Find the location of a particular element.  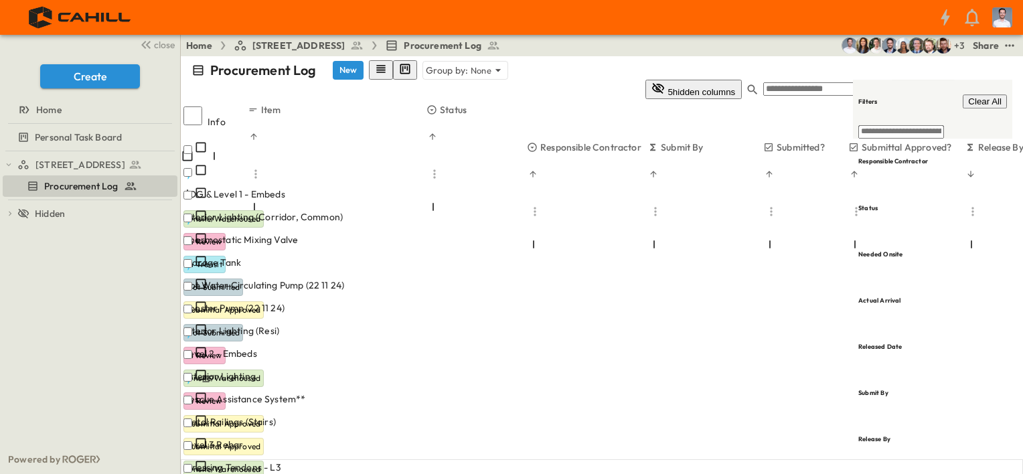

h6: Released Date is located at coordinates (880, 346).